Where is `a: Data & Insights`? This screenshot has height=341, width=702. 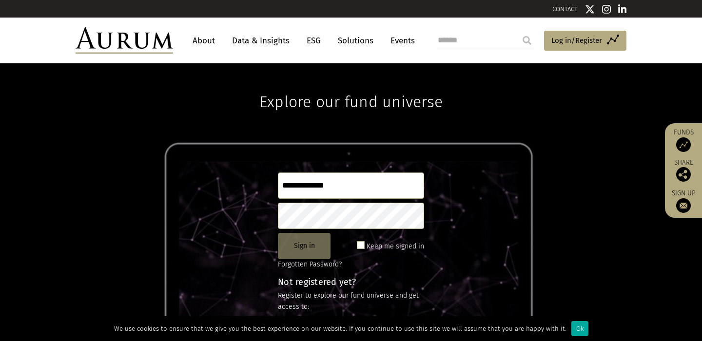 a: Data & Insights is located at coordinates (261, 40).